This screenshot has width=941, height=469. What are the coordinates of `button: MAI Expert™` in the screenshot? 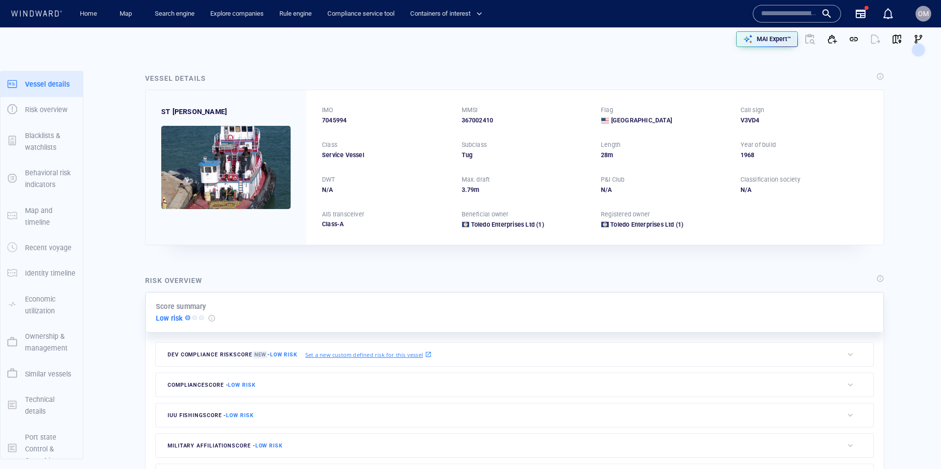 It's located at (767, 39).